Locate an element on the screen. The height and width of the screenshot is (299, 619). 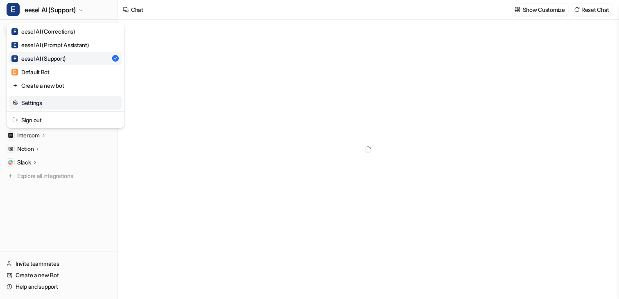
span: eesel AI (Support) is located at coordinates (50, 10).